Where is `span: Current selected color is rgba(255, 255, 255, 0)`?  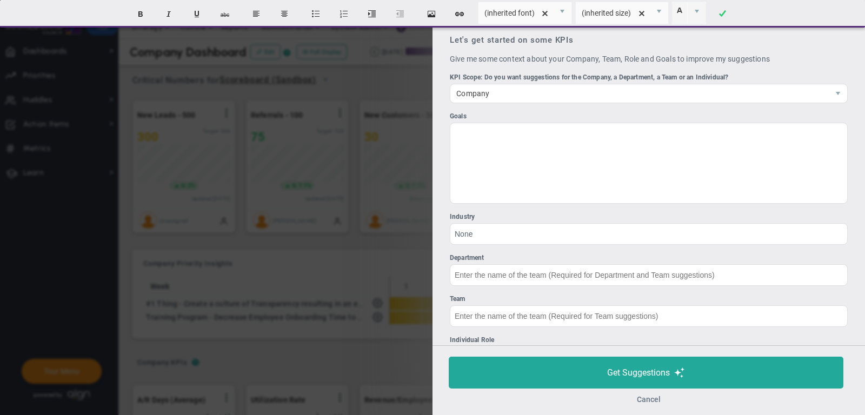
span: Current selected color is rgba(255, 255, 255, 0) is located at coordinates (689, 13).